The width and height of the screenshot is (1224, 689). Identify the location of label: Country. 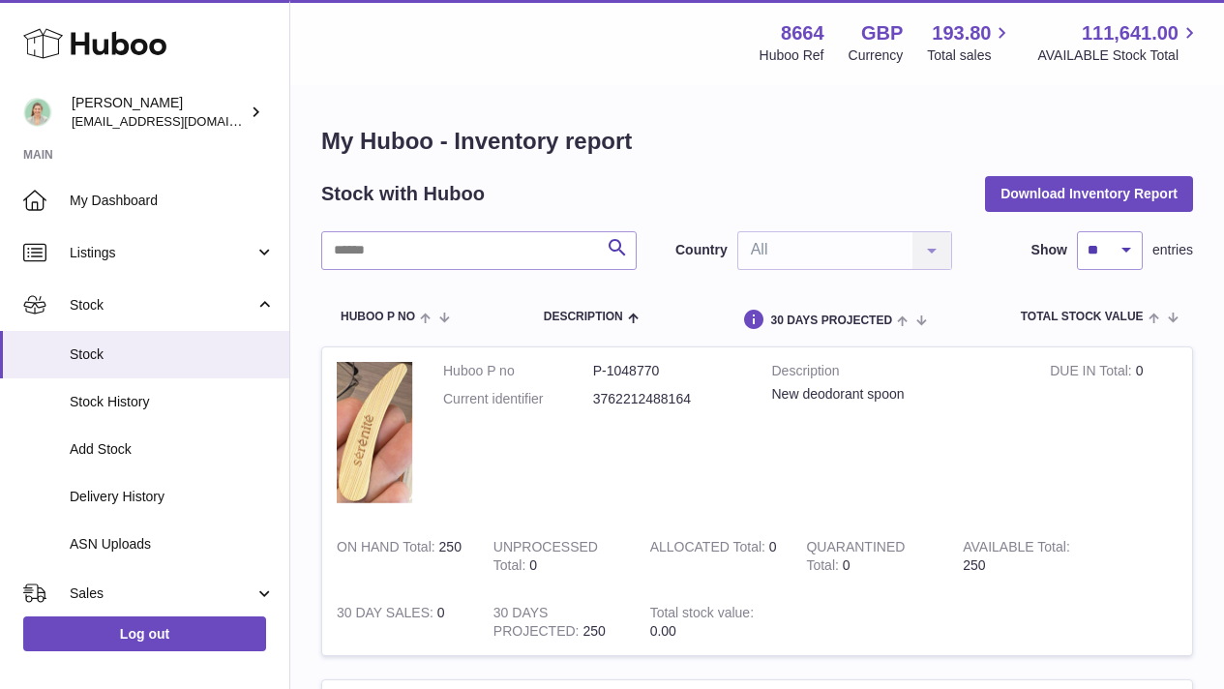
(702, 250).